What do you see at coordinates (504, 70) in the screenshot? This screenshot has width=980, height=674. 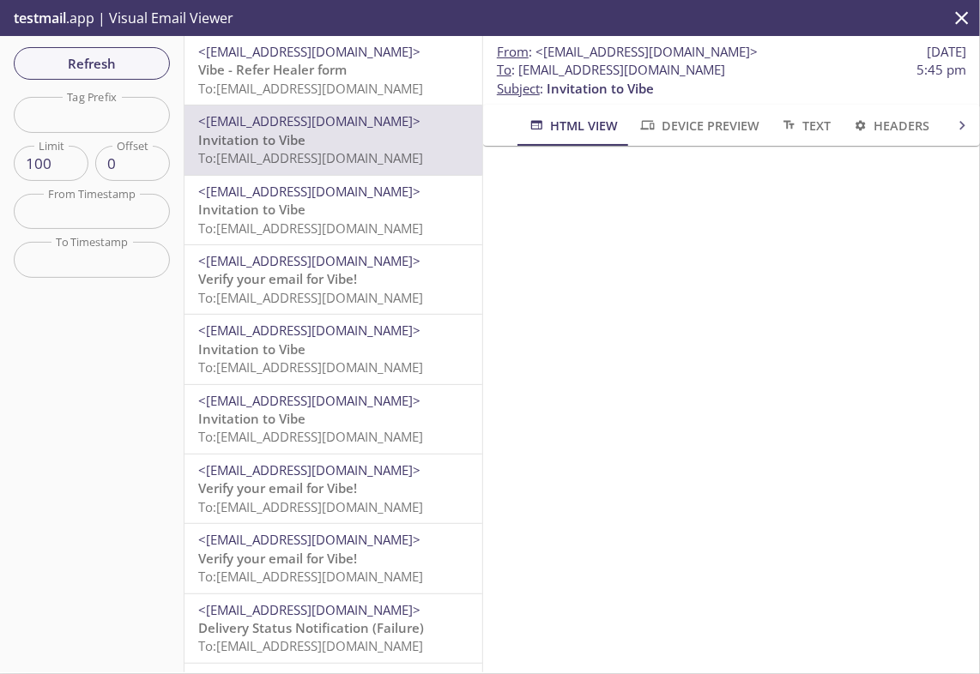 I see `span: To` at bounding box center [504, 70].